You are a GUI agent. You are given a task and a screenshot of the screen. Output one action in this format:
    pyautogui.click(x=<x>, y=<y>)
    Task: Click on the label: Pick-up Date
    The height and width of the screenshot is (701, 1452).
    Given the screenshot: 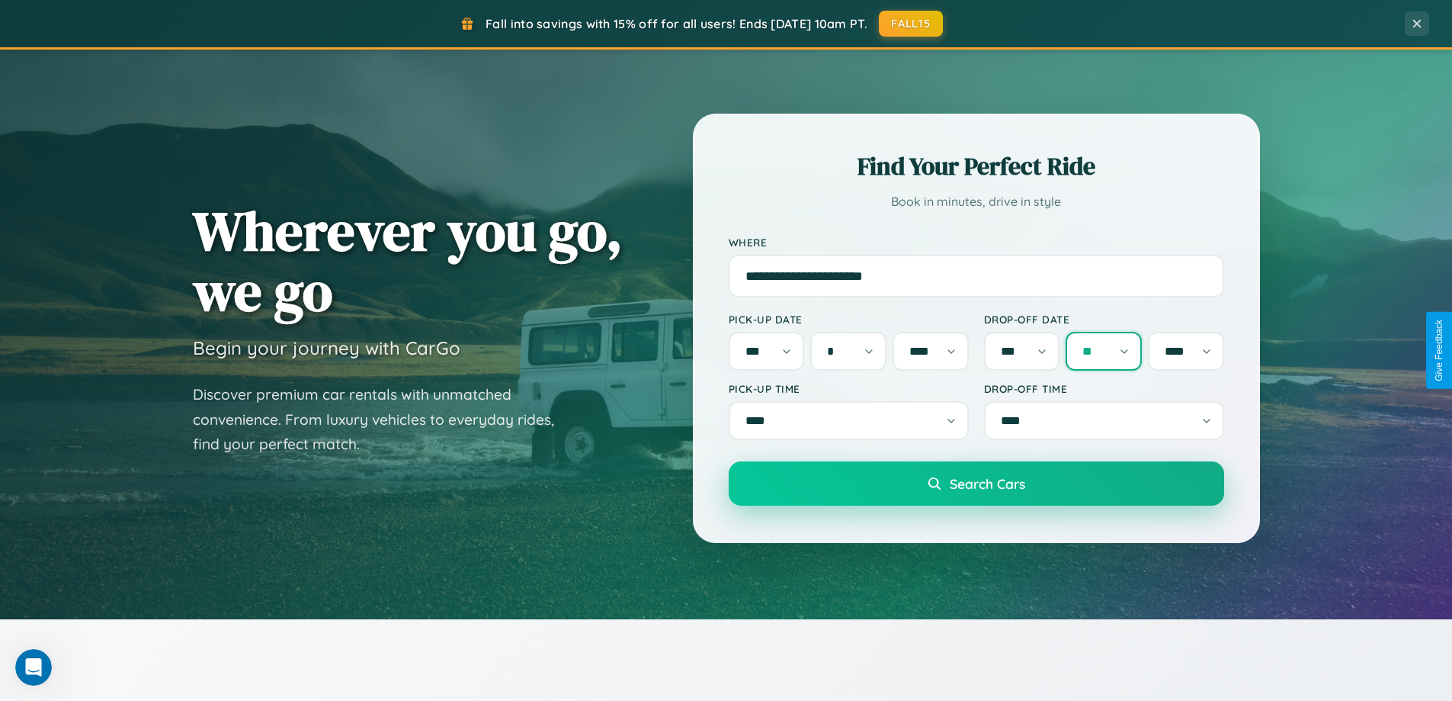 What is the action you would take?
    pyautogui.click(x=849, y=319)
    